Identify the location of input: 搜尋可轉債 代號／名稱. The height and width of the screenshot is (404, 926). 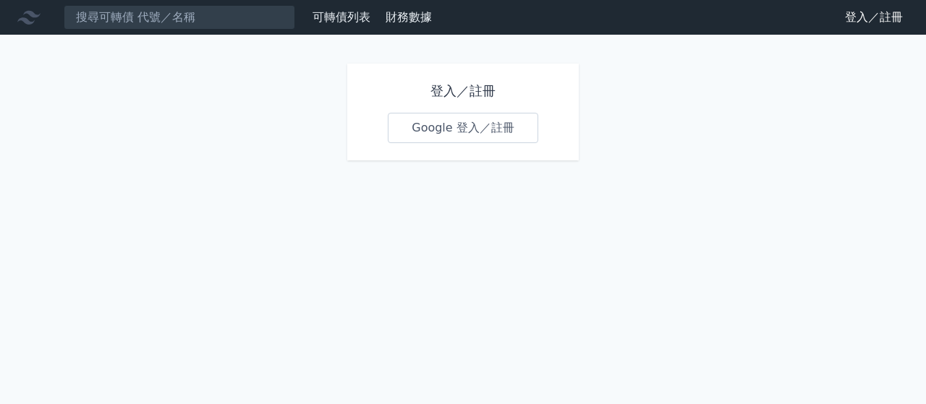
(179, 17).